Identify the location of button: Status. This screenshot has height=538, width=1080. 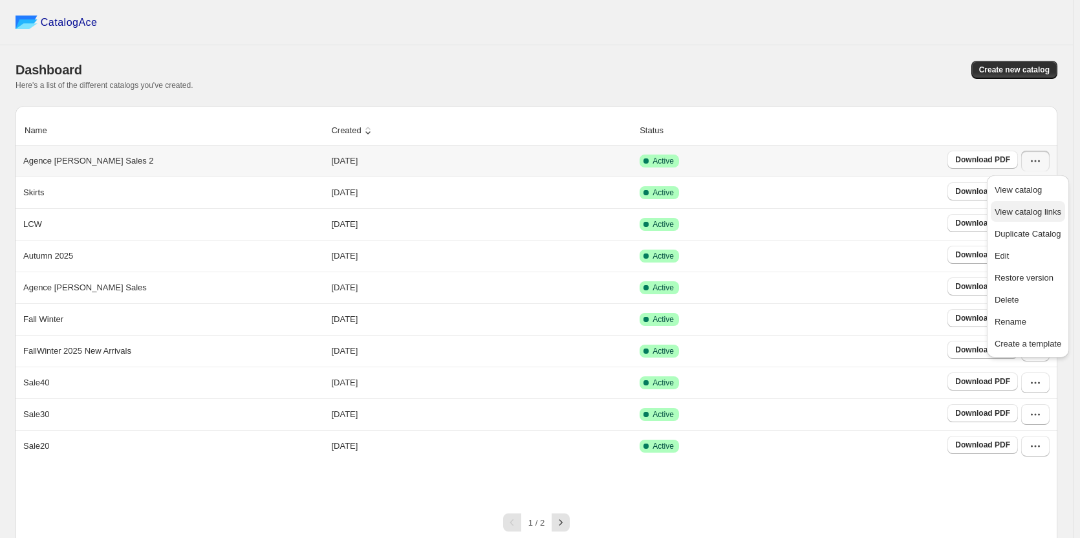
(658, 131).